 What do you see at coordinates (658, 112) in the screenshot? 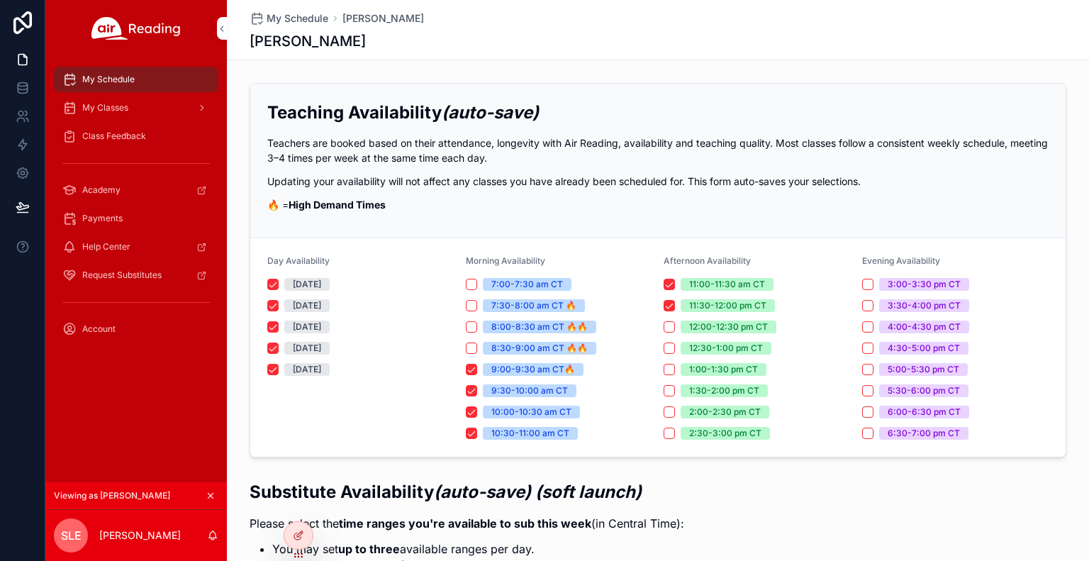
I see `h2: Teaching Availability` at bounding box center [658, 112].